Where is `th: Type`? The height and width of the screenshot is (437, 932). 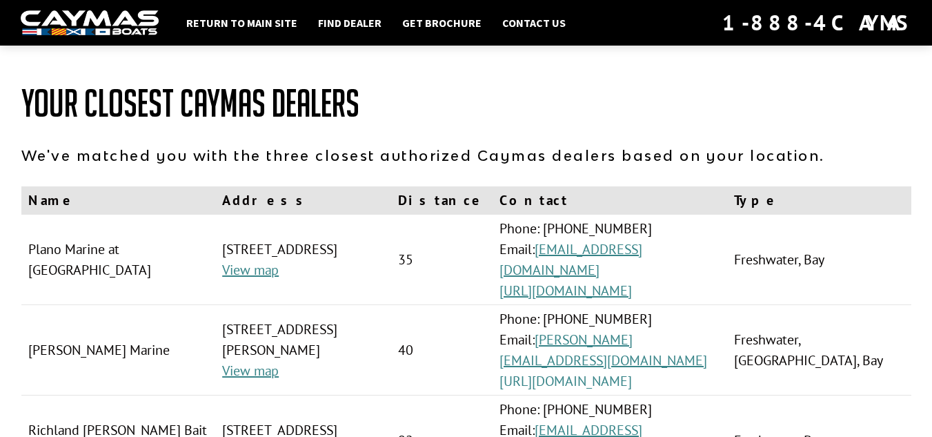
th: Type is located at coordinates (819, 200).